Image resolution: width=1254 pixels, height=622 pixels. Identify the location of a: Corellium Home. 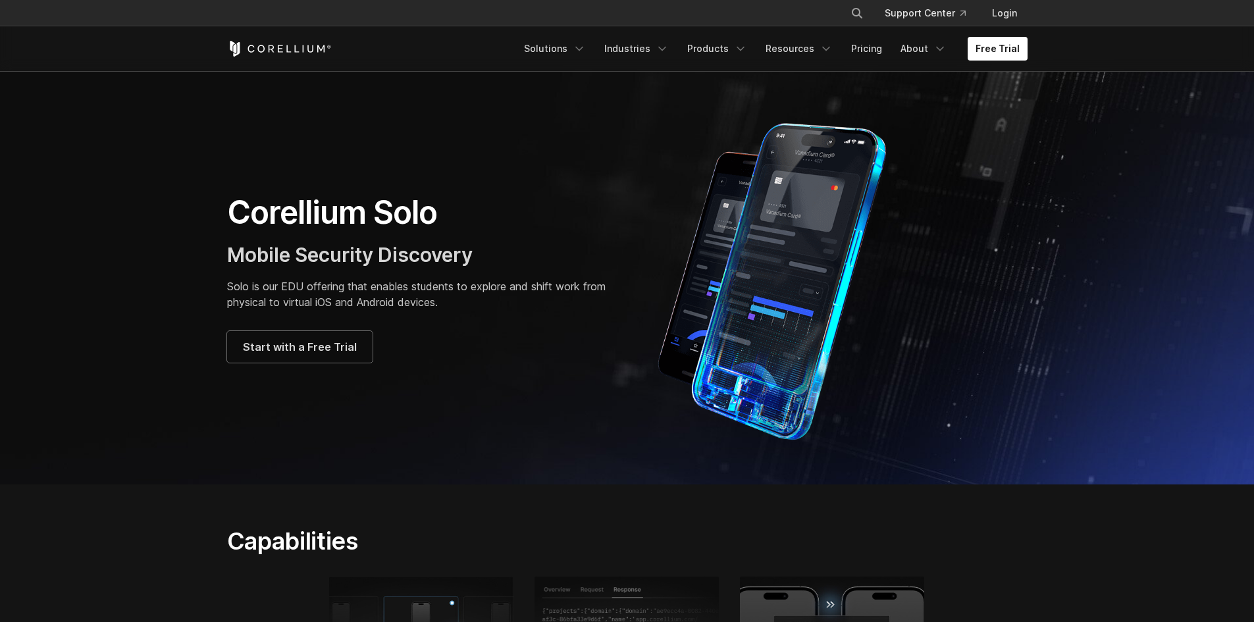
(279, 49).